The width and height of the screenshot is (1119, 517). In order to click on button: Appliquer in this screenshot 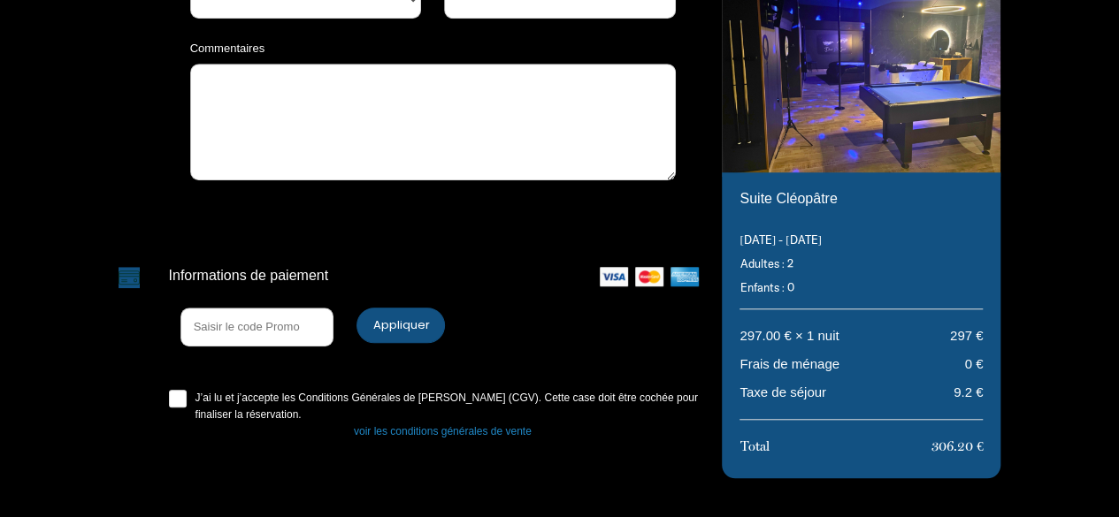, I will do `click(401, 326)`.